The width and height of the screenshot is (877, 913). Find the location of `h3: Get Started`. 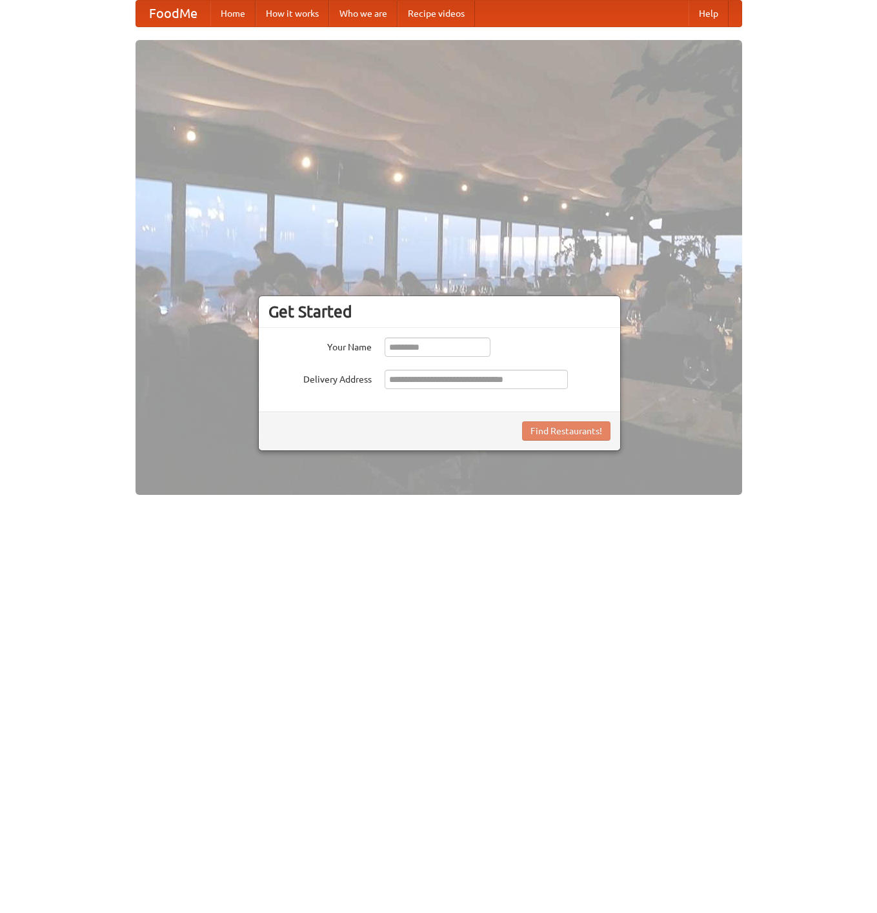

h3: Get Started is located at coordinates (439, 312).